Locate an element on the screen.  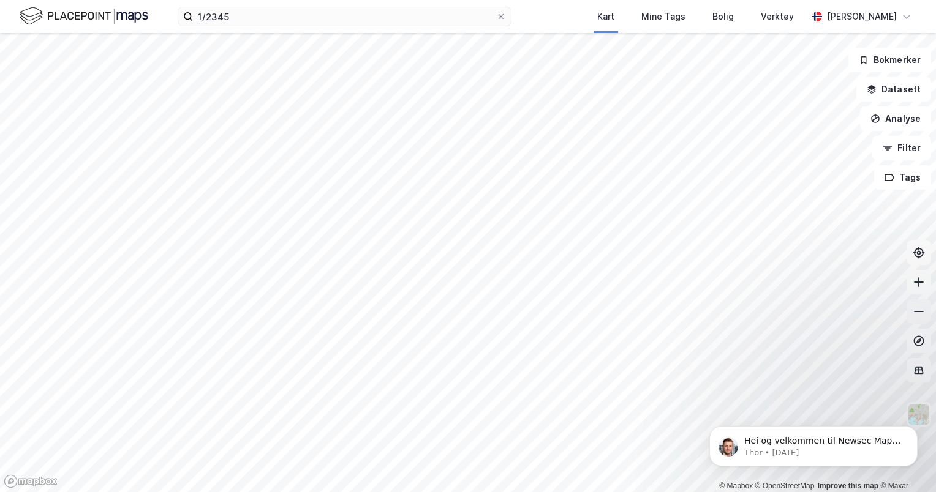
p: Message from Thor, sent 58w ago is located at coordinates (132, 53).